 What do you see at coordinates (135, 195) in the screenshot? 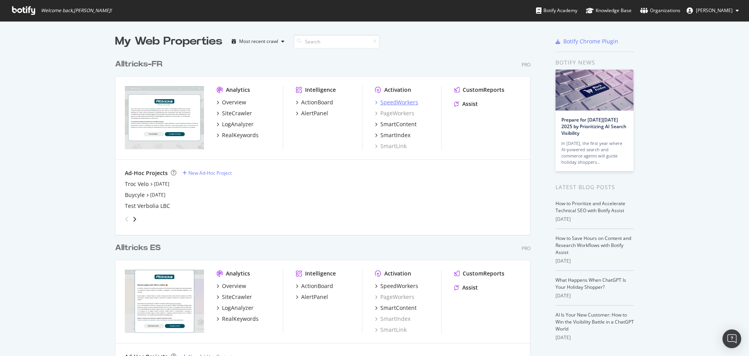
I see `a: Buycyle` at bounding box center [135, 195].